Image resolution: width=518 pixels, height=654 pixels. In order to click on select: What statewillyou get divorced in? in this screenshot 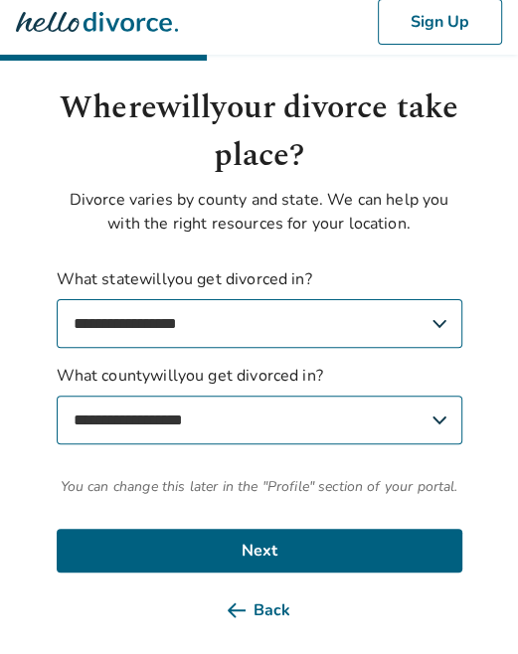, I will do `click(259, 323)`.